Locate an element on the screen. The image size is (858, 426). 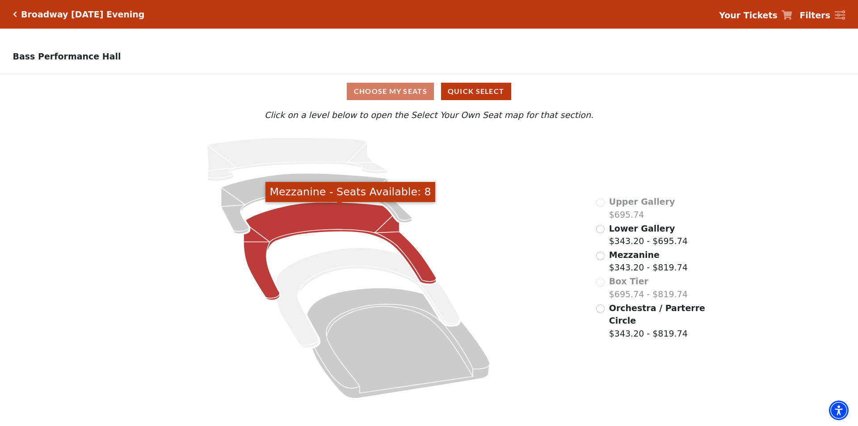
path: Lower Gallery - Seats Available: 28 is located at coordinates (316, 204).